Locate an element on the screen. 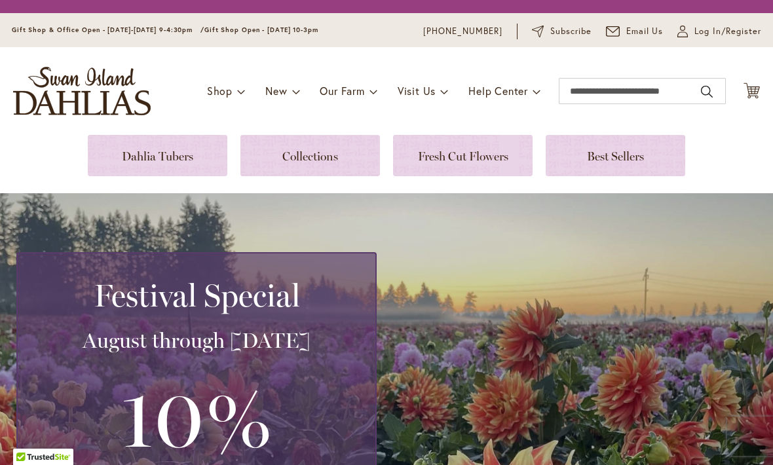 The height and width of the screenshot is (465, 773). a: Subscribe is located at coordinates (561, 31).